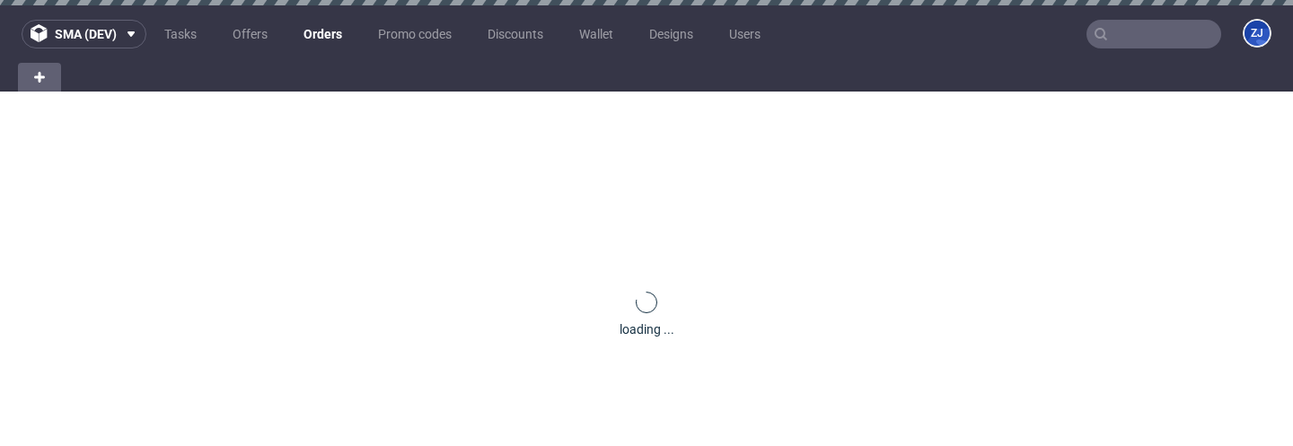  I want to click on a: Wallet, so click(596, 34).